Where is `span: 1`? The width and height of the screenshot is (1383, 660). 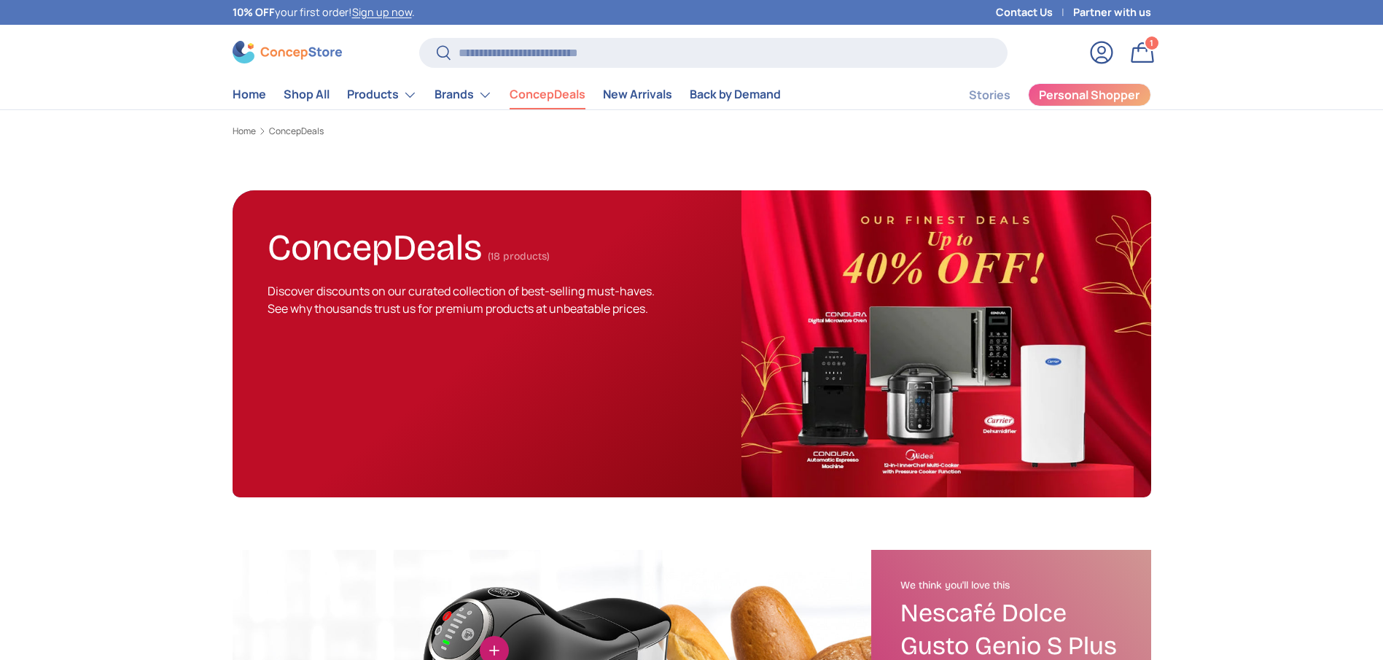
span: 1 is located at coordinates (1151, 42).